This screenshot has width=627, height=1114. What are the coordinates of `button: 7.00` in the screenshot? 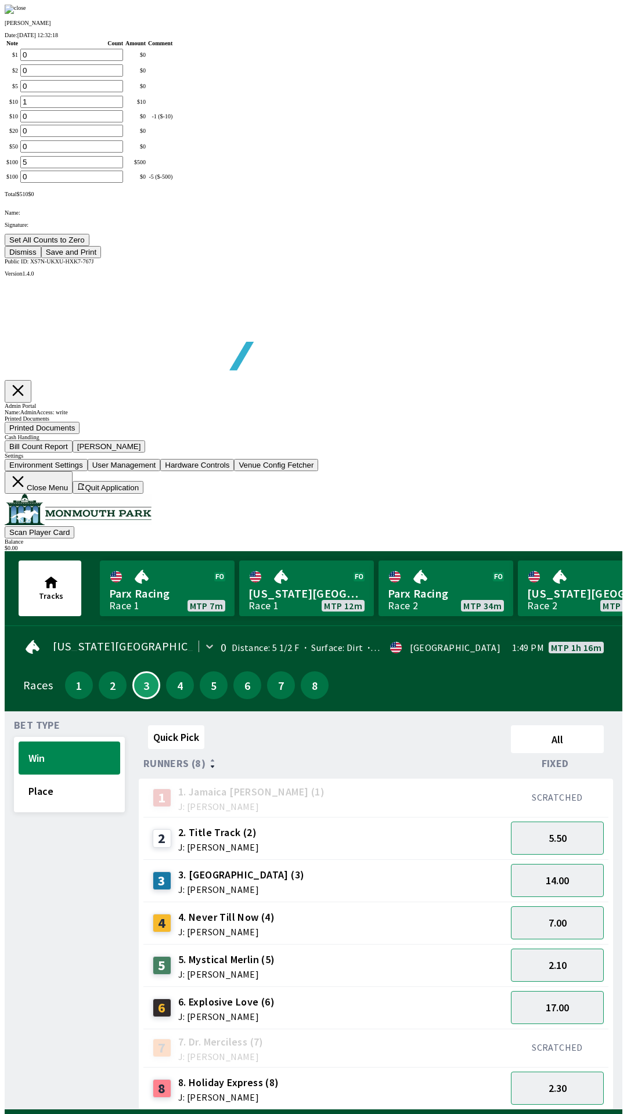 It's located at (557, 923).